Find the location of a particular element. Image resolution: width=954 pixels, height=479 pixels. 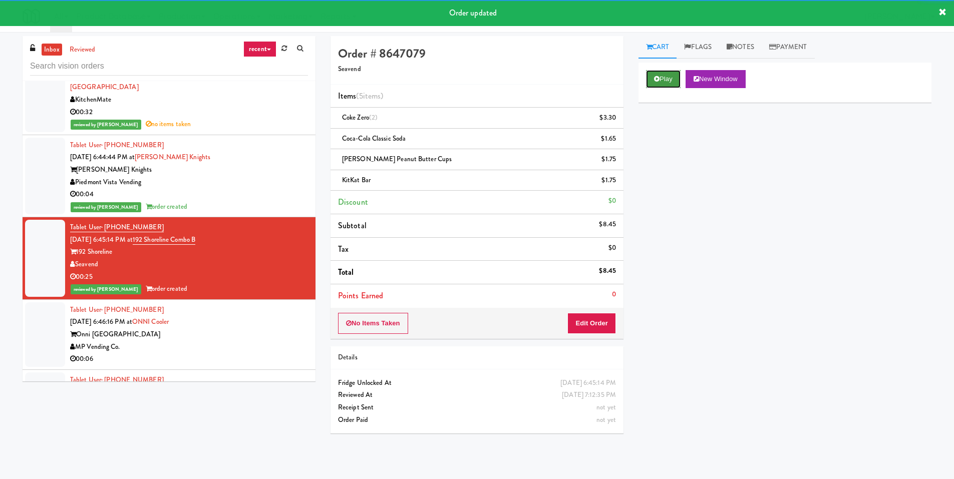

div: 00:32 is located at coordinates (189, 112).